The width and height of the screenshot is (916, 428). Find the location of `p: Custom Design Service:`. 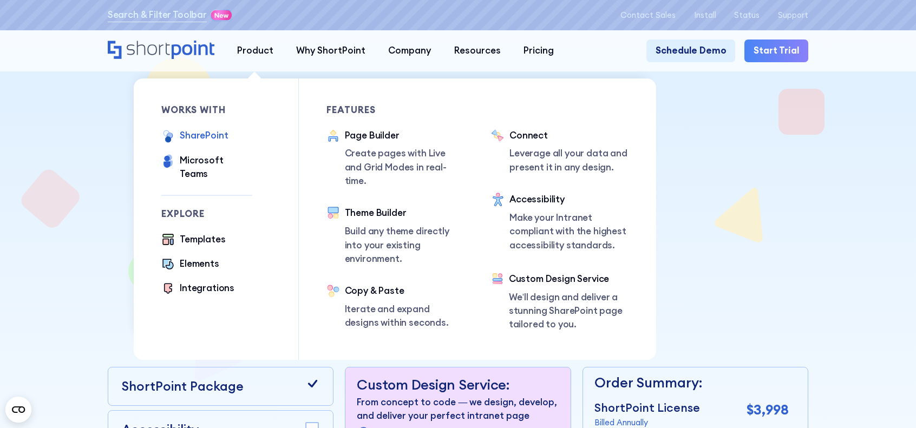

p: Custom Design Service: is located at coordinates (457, 385).